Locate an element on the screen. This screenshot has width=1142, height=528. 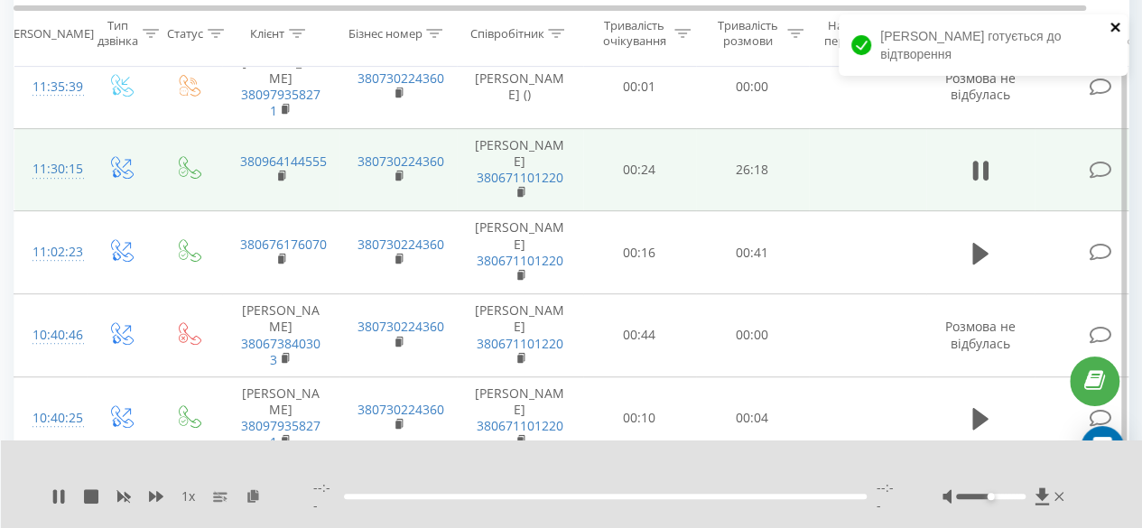
div: Тип дзвінка is located at coordinates (117, 34).